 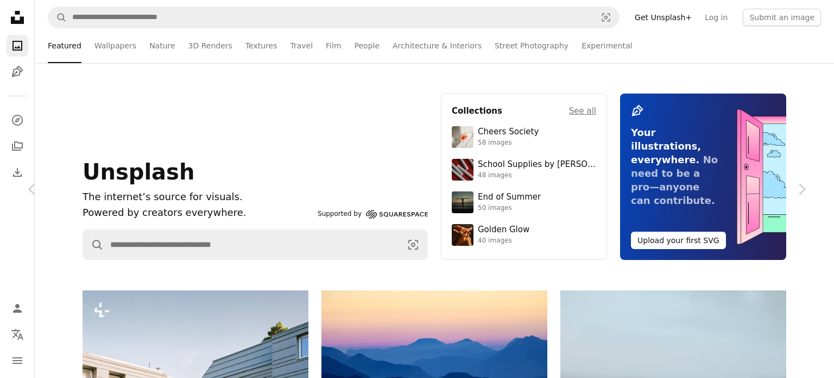 What do you see at coordinates (302, 46) in the screenshot?
I see `a: Travel` at bounding box center [302, 46].